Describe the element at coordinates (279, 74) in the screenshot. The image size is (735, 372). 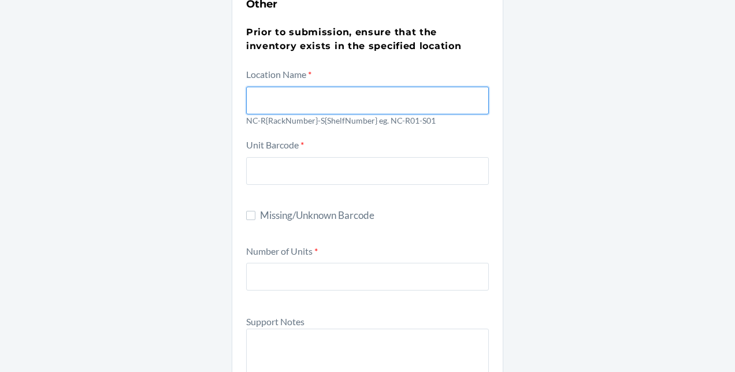
I see `label: Location Name` at that location.